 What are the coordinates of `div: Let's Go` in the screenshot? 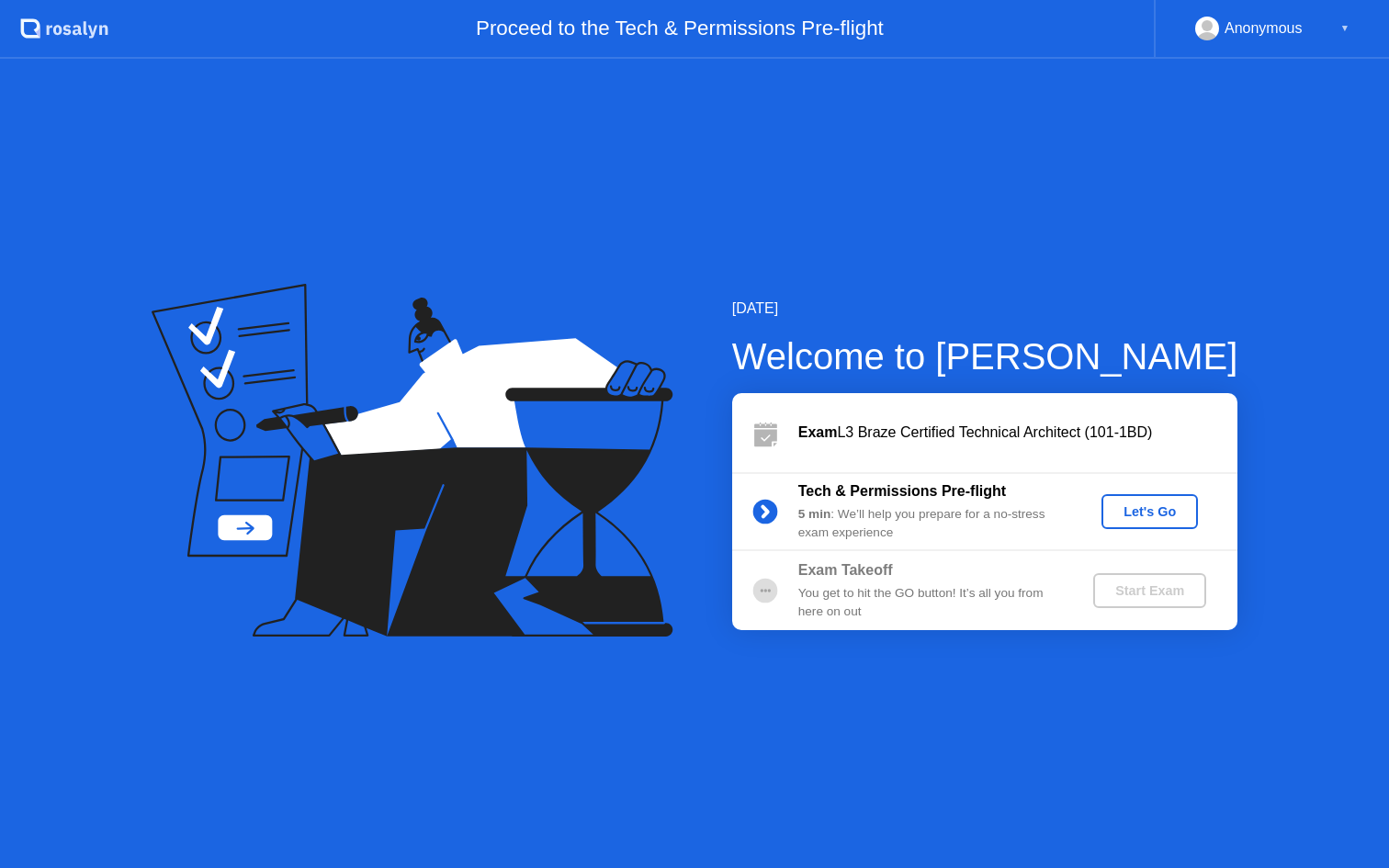 It's located at (1150, 512).